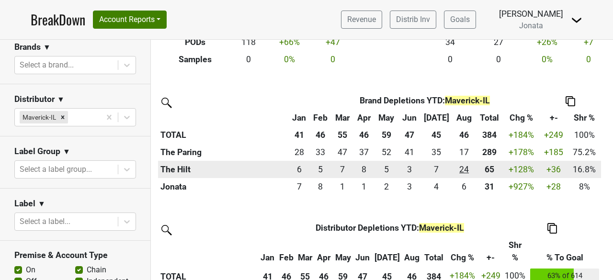 This screenshot has width=613, height=280. I want to click on div: 31, so click(489, 187).